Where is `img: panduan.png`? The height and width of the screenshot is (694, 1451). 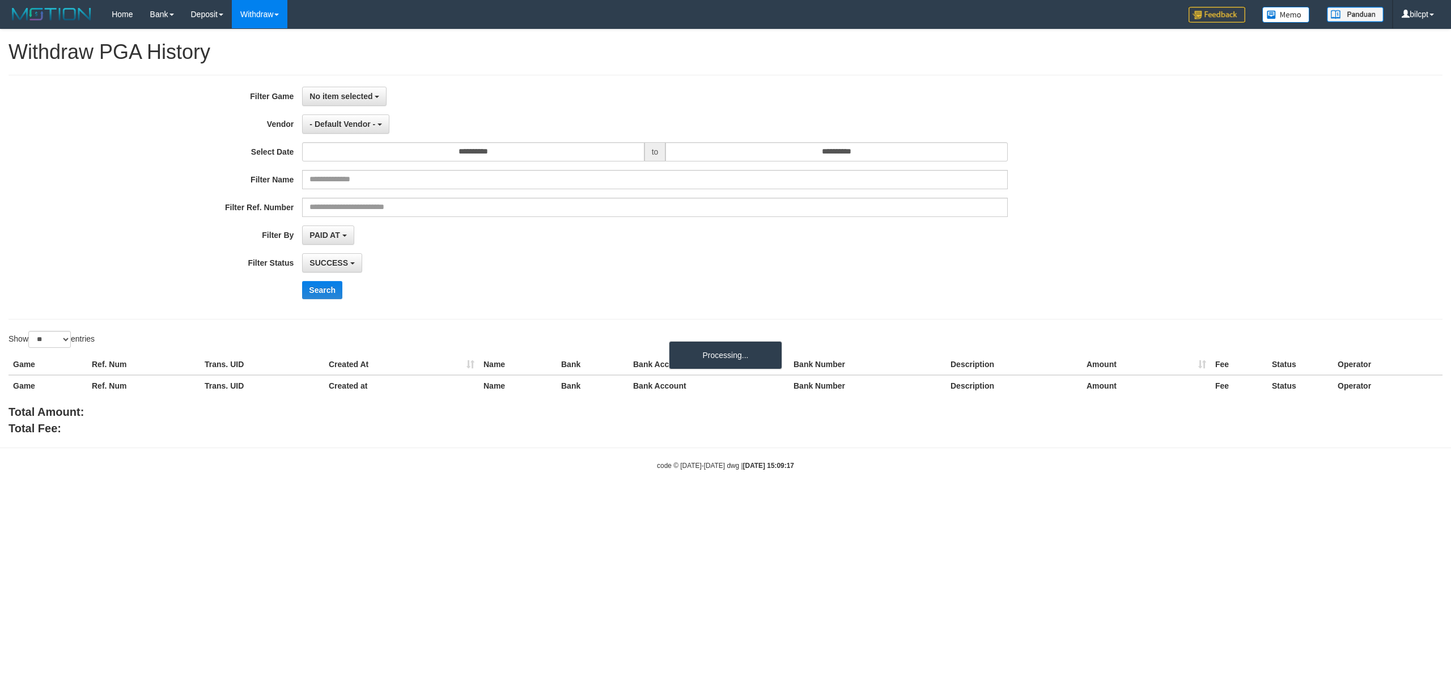 img: panduan.png is located at coordinates (1356, 14).